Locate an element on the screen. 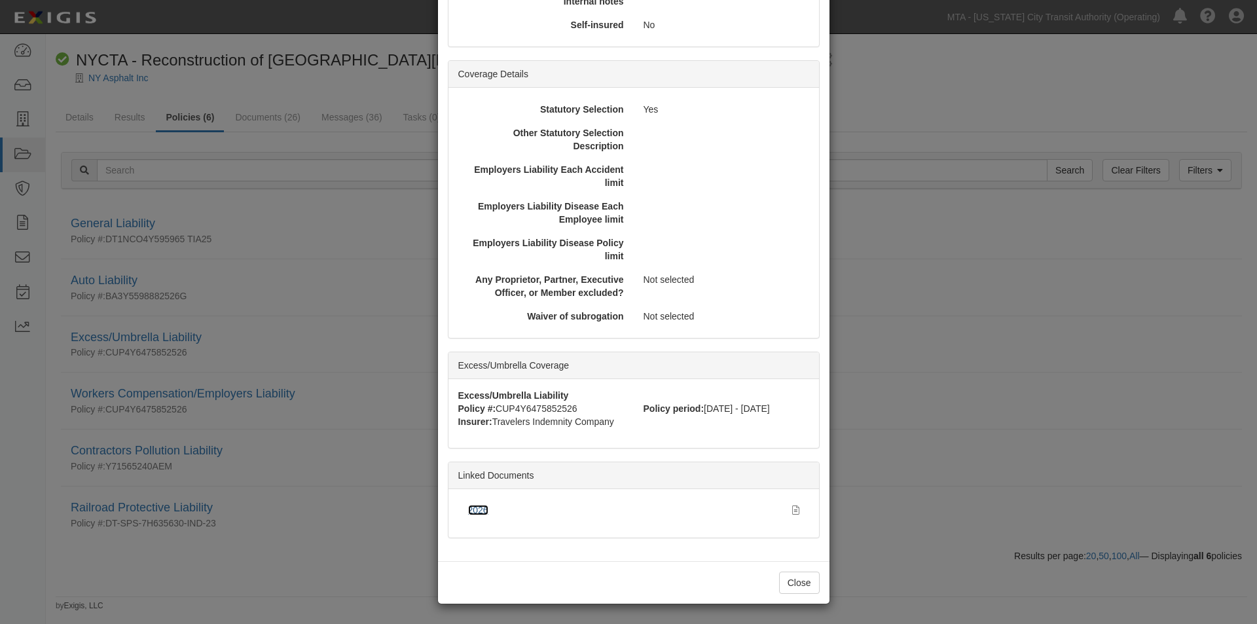 The height and width of the screenshot is (624, 1257). div: Employers Liability Each Accident limit is located at coordinates (543, 176).